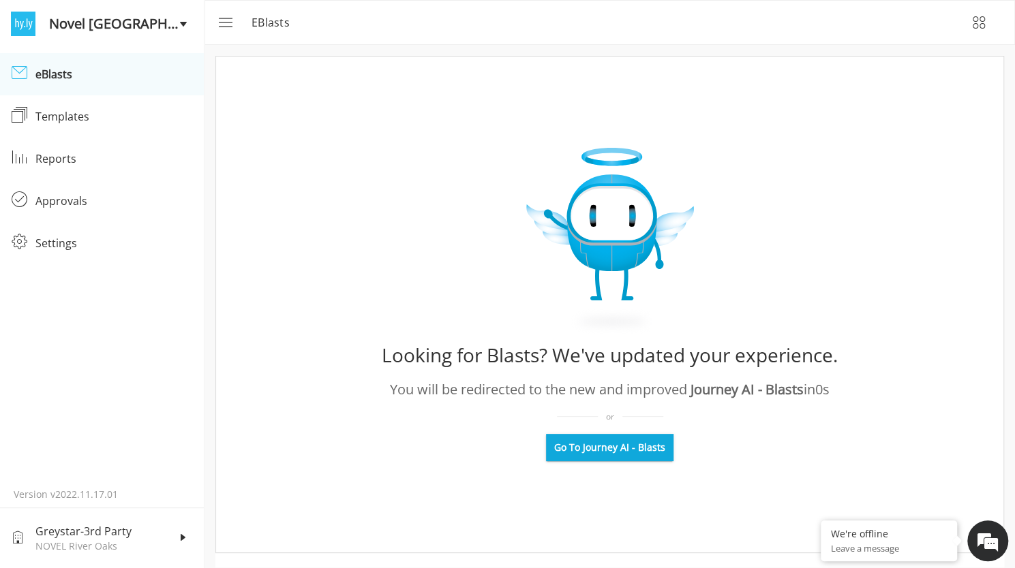 This screenshot has height=568, width=1015. What do you see at coordinates (114, 159) in the screenshot?
I see `div: Reports` at bounding box center [114, 159].